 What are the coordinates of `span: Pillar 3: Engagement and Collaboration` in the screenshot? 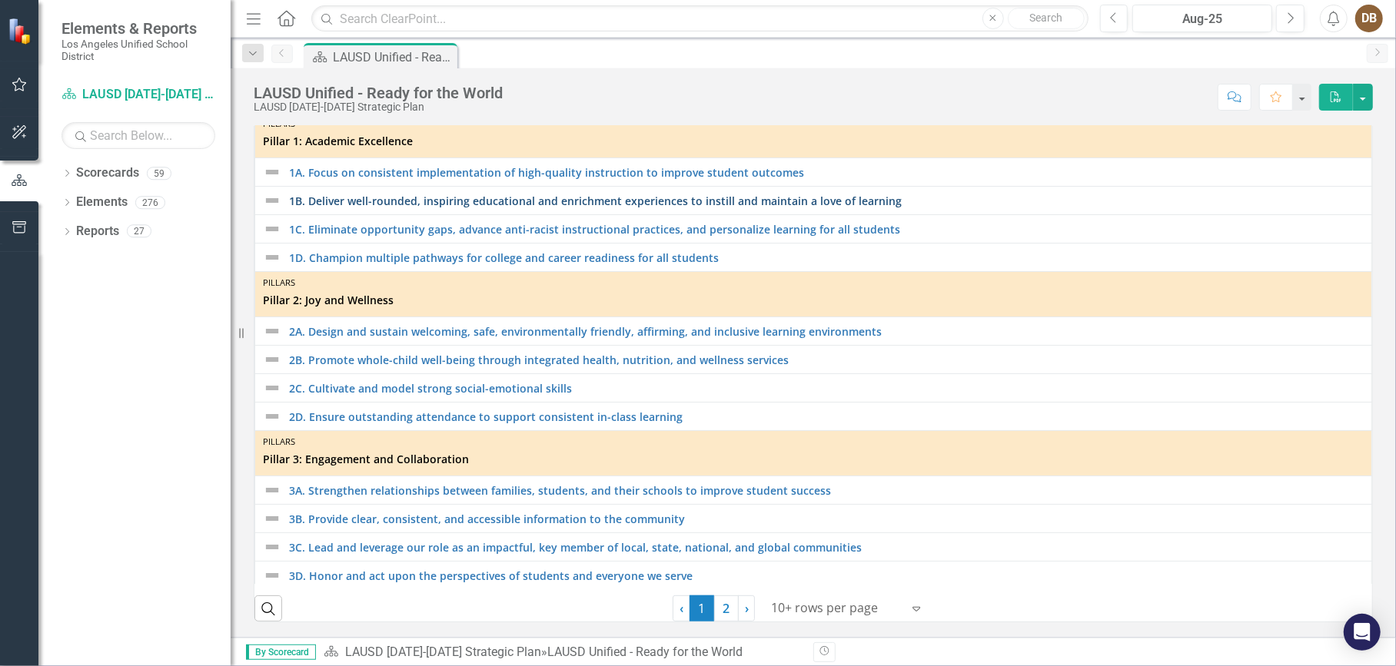 It's located at (813, 460).